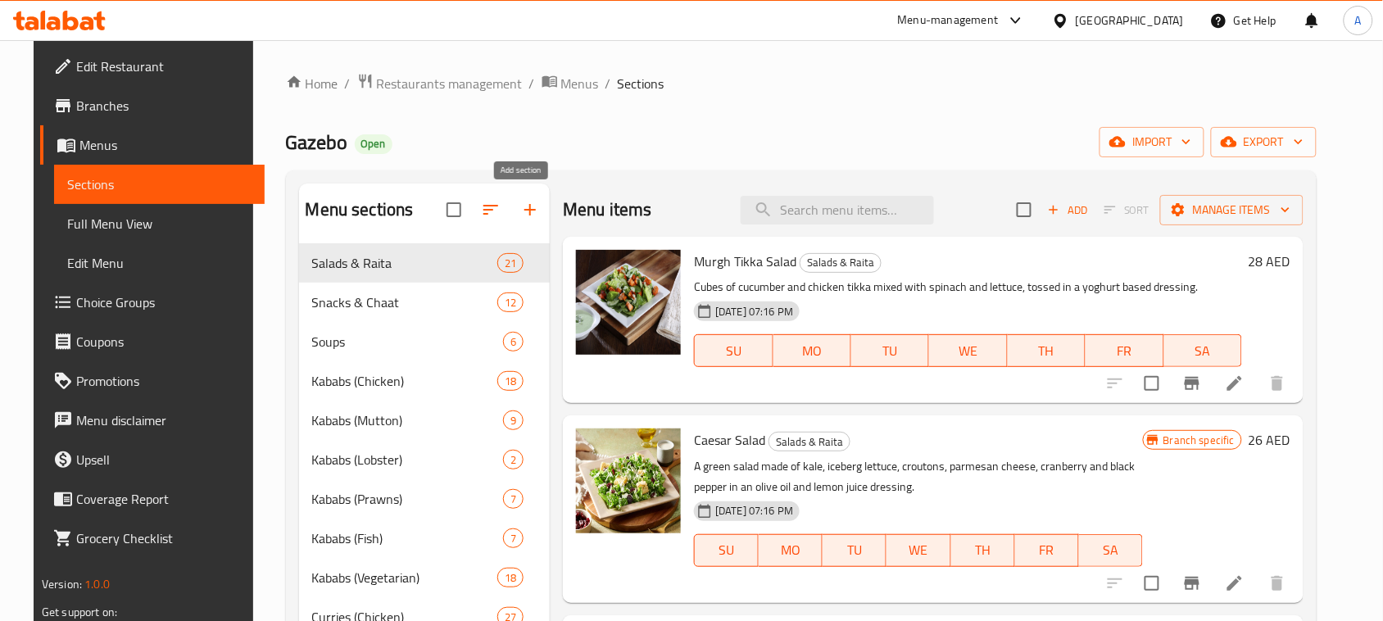  Describe the element at coordinates (1269, 440) in the screenshot. I see `h6: 26 AED` at that location.